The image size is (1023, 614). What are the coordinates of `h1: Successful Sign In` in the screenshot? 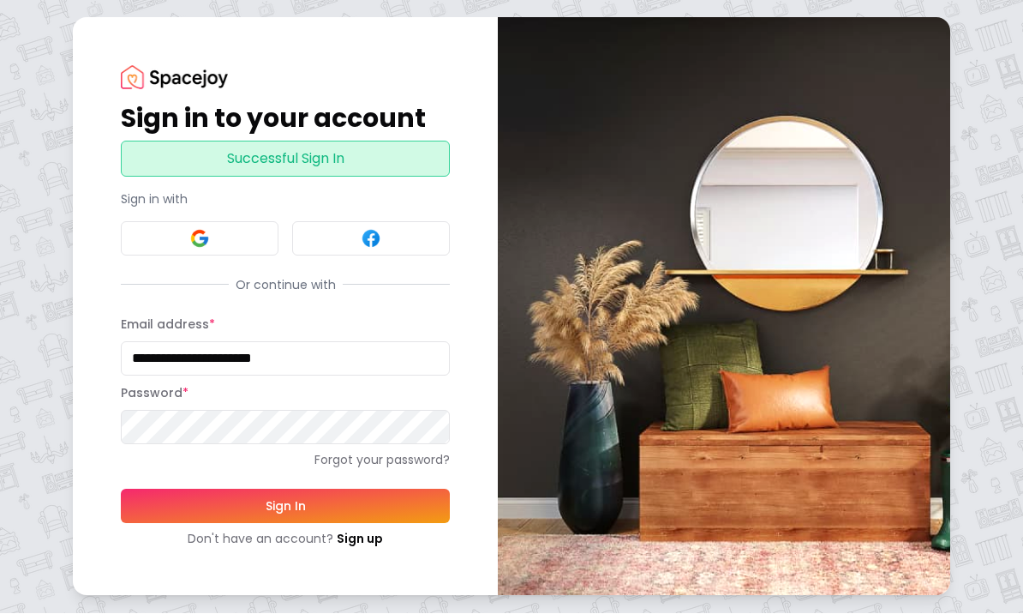 It's located at (285, 159).